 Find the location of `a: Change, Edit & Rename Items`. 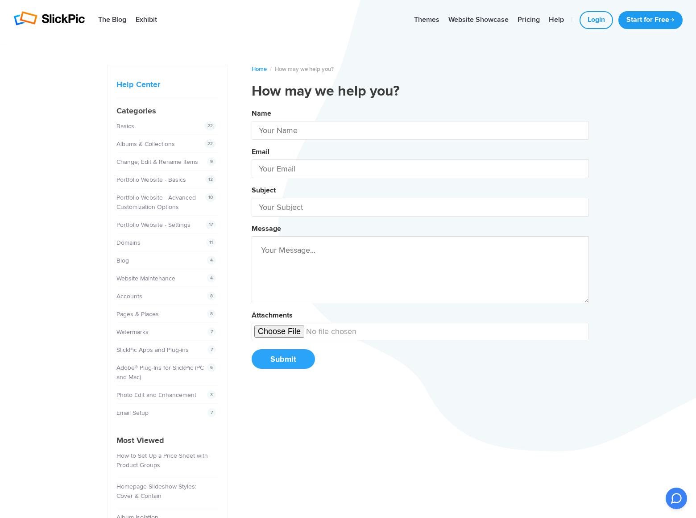

a: Change, Edit & Rename Items is located at coordinates (157, 162).